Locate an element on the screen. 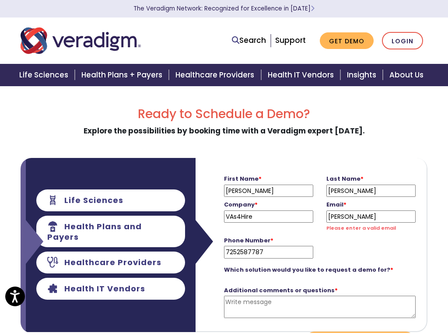 The width and height of the screenshot is (448, 336). a: Search is located at coordinates (249, 40).